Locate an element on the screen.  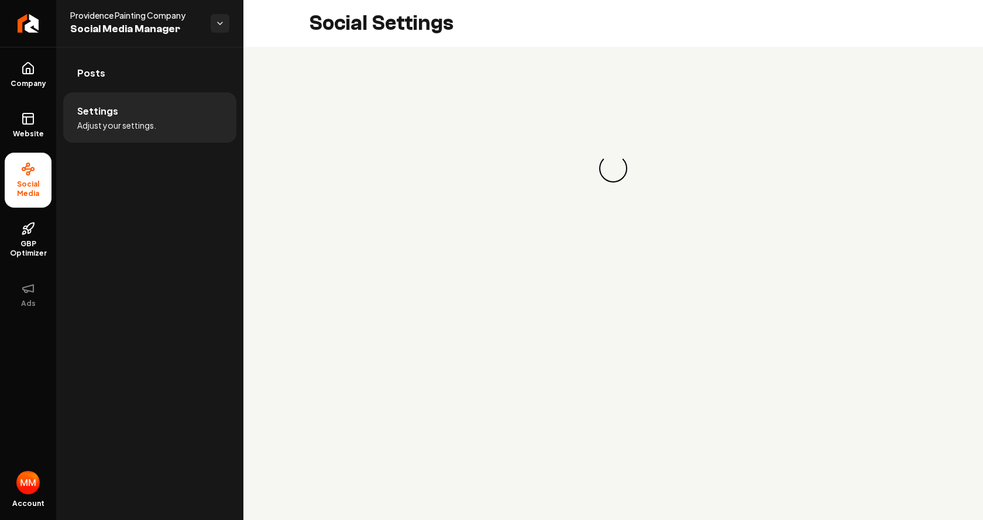
span: Social Media Manager is located at coordinates (136, 29).